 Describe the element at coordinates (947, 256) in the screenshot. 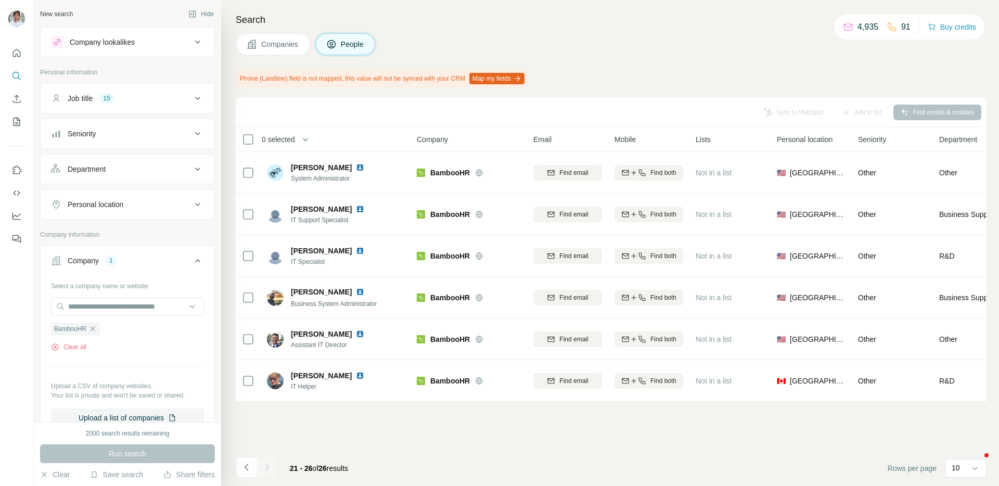

I see `span: R&D` at that location.